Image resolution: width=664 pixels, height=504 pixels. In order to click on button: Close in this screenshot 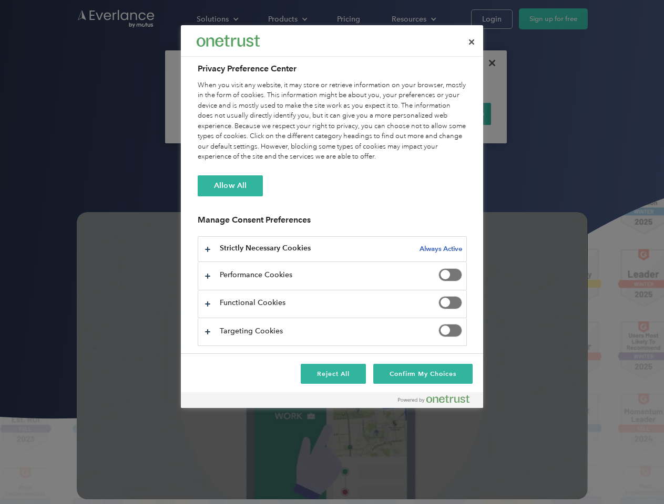, I will do `click(471, 42)`.